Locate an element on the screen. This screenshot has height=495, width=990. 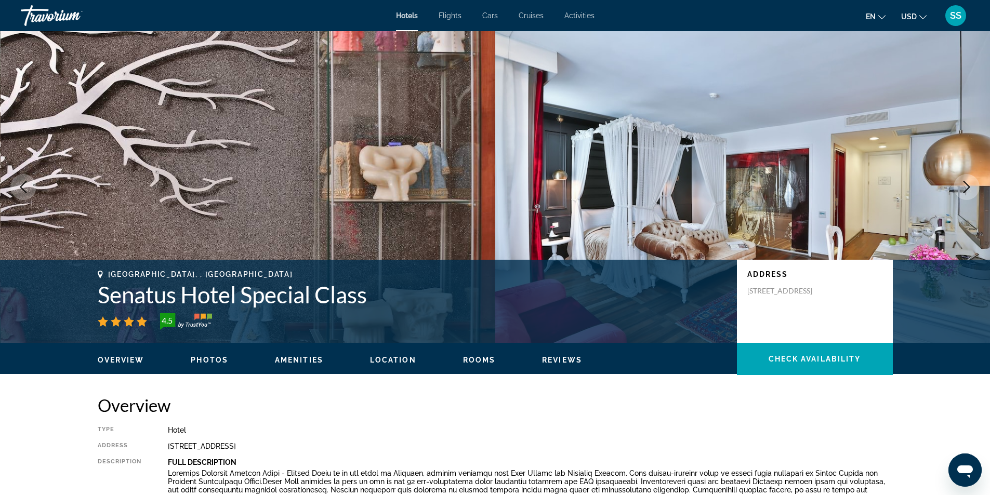
button: Check Availability is located at coordinates (815, 359).